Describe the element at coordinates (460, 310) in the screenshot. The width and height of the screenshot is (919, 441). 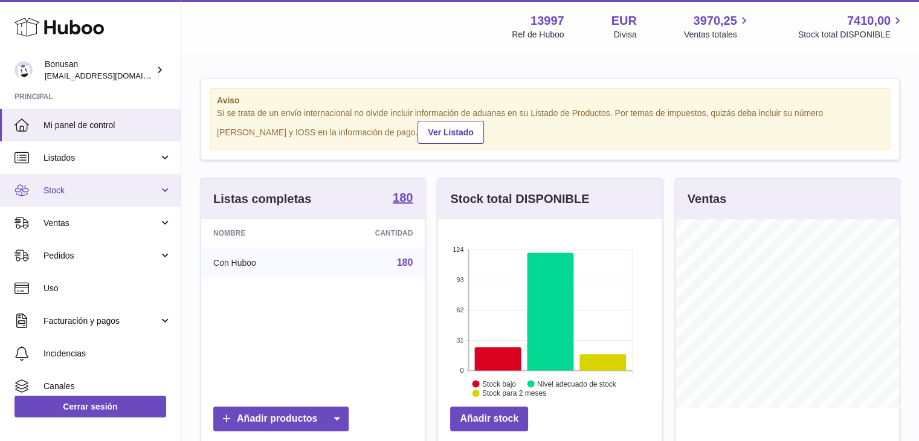
I see `text: 62` at that location.